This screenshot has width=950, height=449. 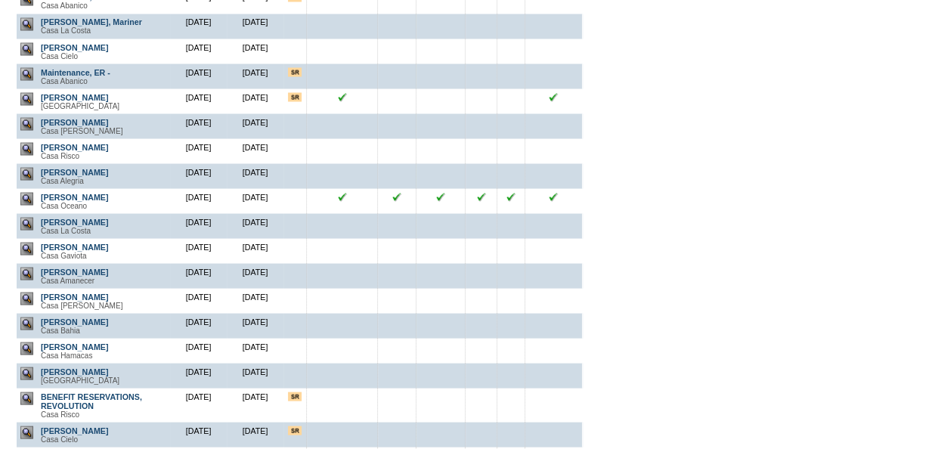 I want to click on input: There are special requests for this reservation!, so click(x=295, y=430).